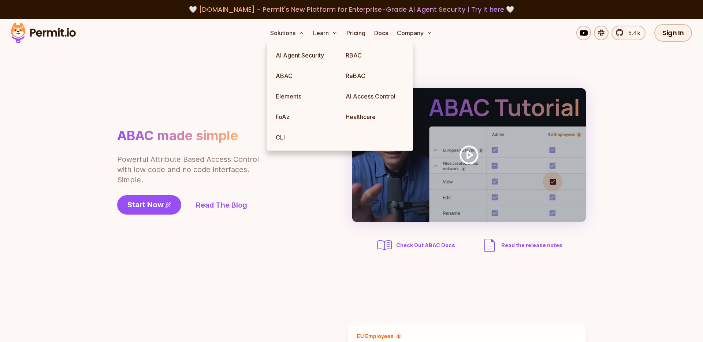  What do you see at coordinates (305, 76) in the screenshot?
I see `a: ABAC` at bounding box center [305, 76].